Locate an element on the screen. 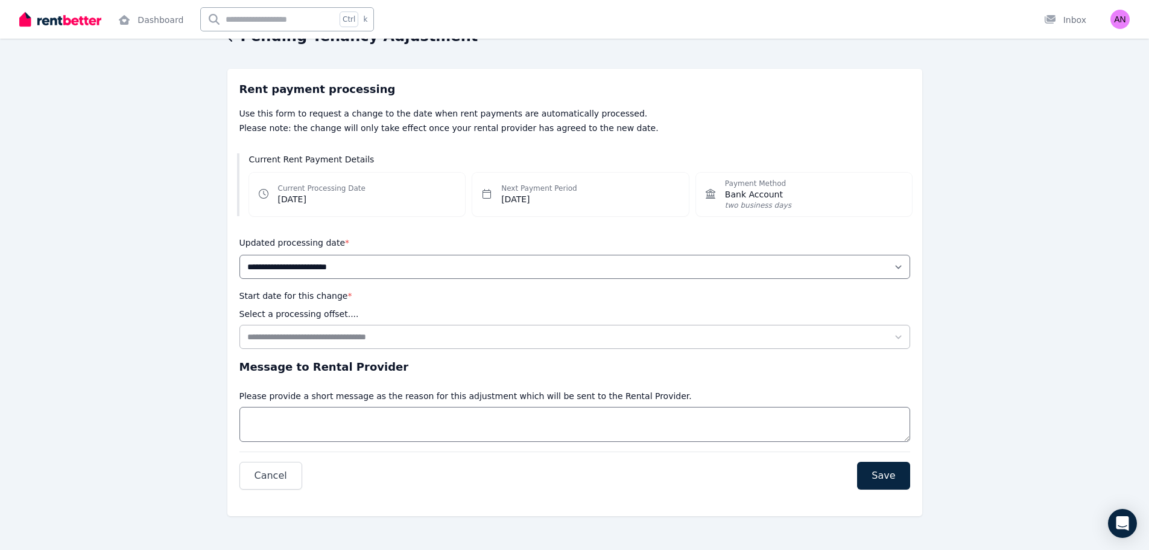  img: RentBetter is located at coordinates (60, 19).